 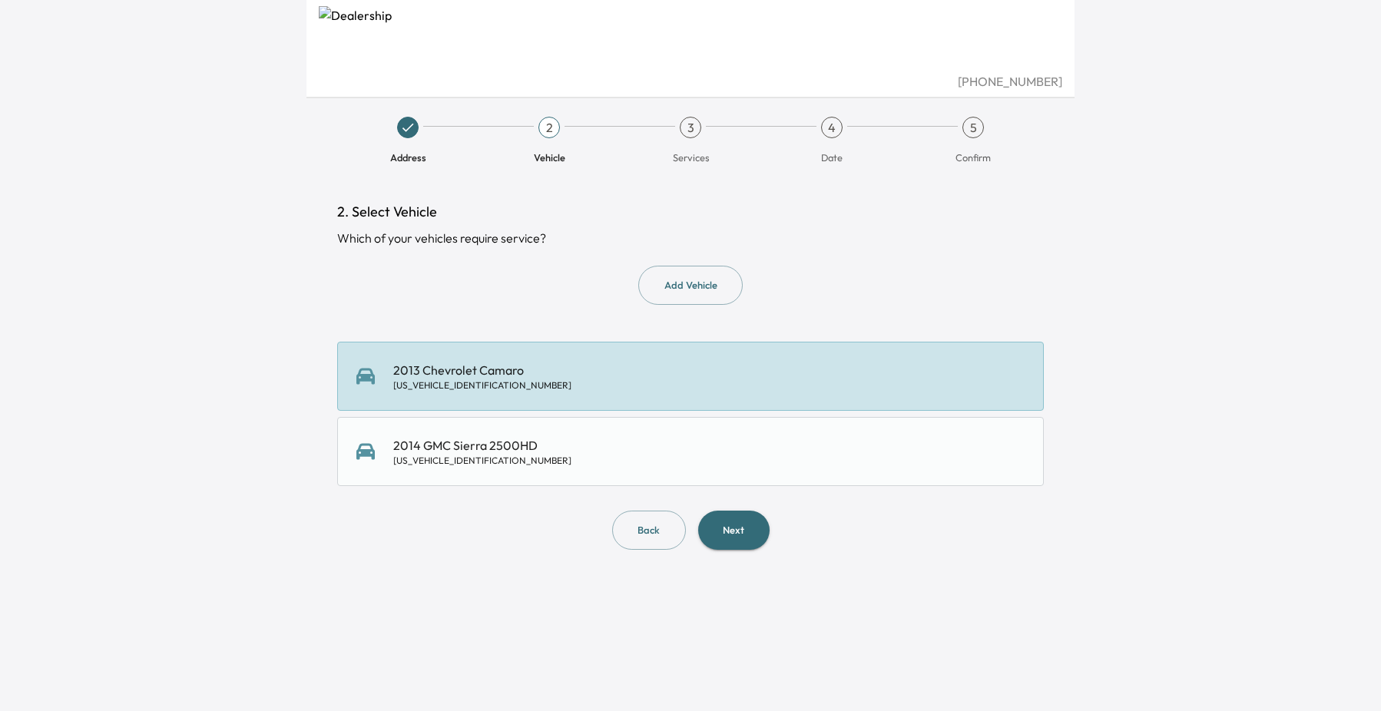 What do you see at coordinates (482, 376) in the screenshot?
I see `div: 2013 Chevrolet Camaro` at bounding box center [482, 376].